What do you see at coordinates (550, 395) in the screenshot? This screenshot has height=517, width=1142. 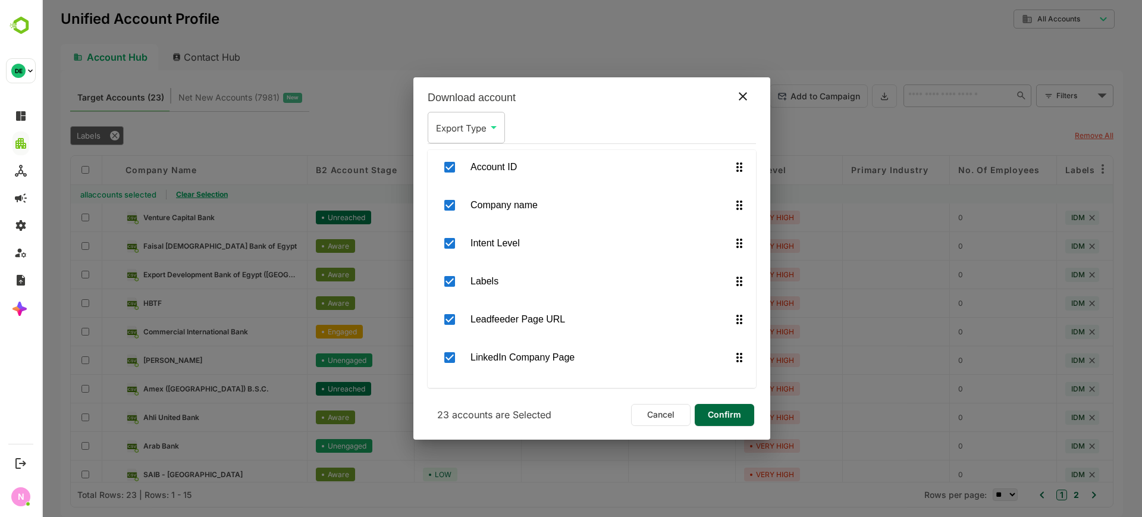 I see `li: No. of Employees` at bounding box center [550, 395].